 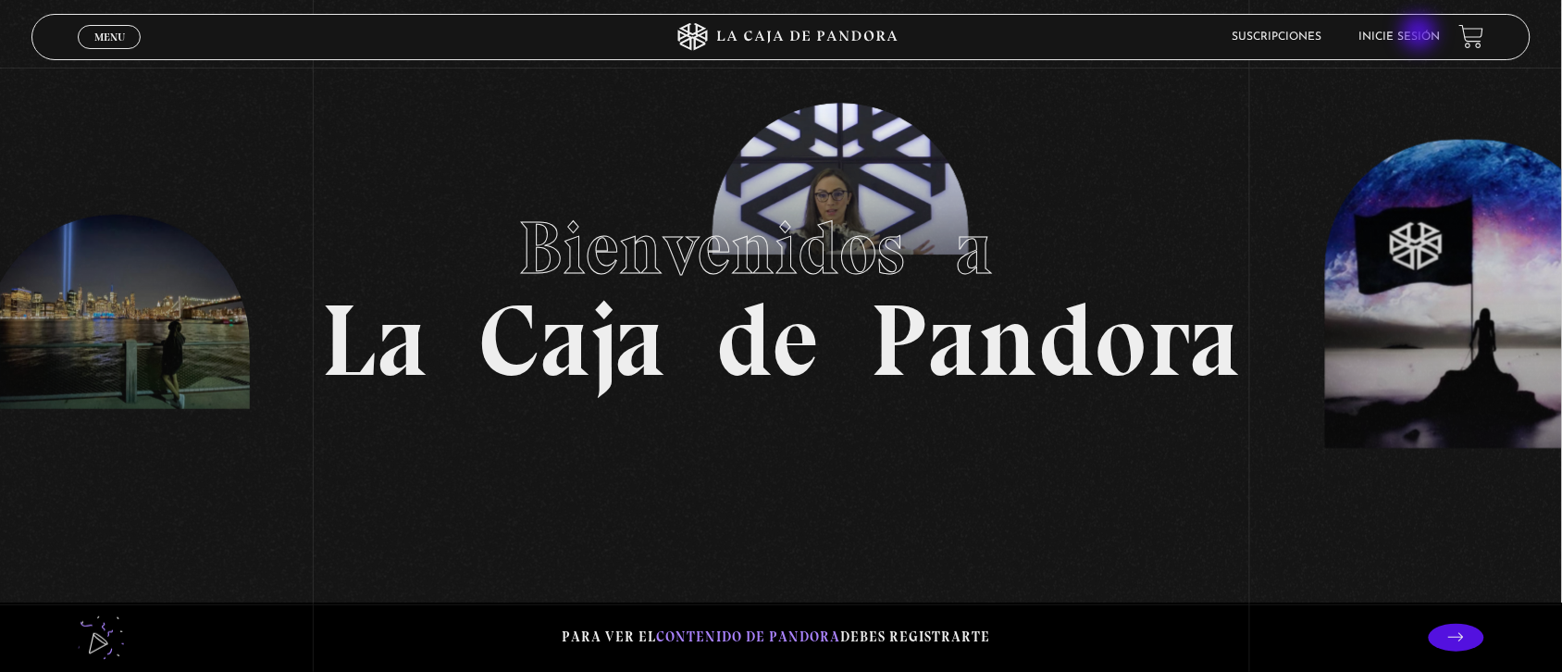 What do you see at coordinates (781, 248) in the screenshot?
I see `span: Bienvenidos a` at bounding box center [781, 248].